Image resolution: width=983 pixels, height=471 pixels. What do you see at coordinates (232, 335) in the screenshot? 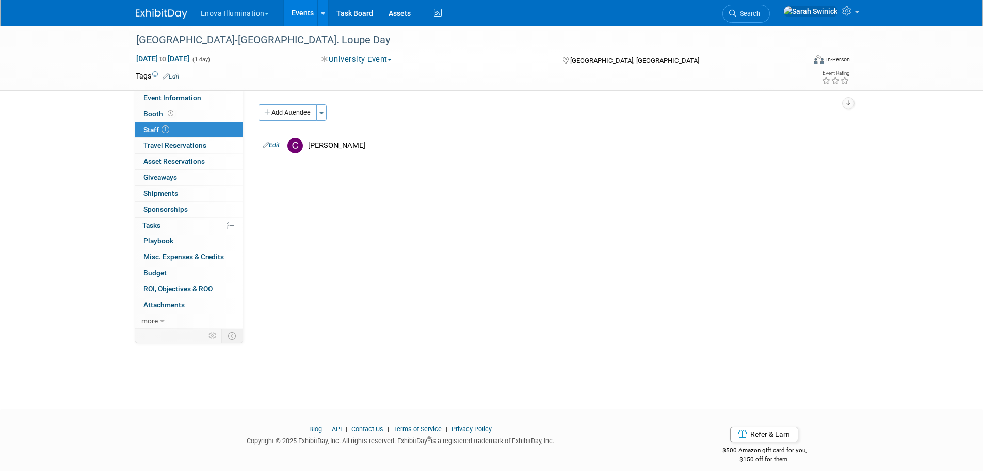
I see `td: Toggle Event Tabs` at bounding box center [232, 335].